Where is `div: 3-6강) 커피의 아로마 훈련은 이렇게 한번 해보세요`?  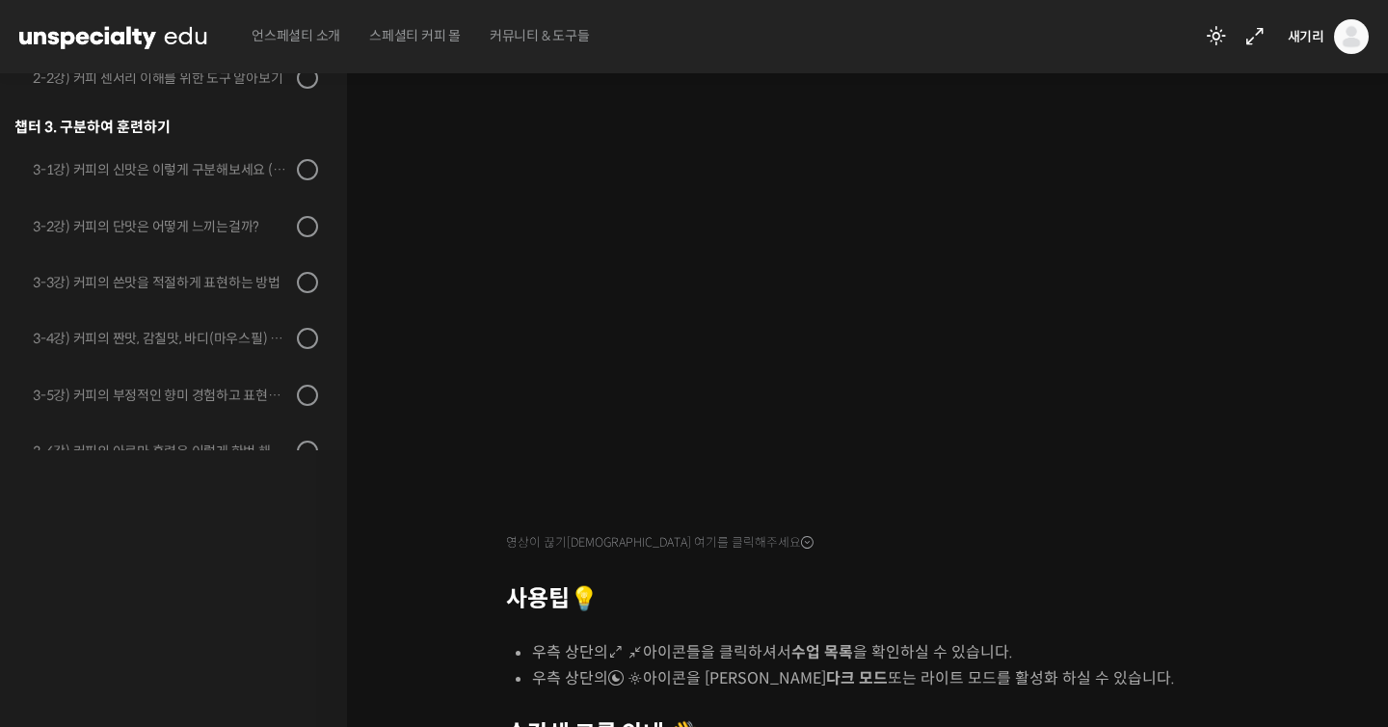
div: 3-6강) 커피의 아로마 훈련은 이렇게 한번 해보세요 is located at coordinates (162, 451).